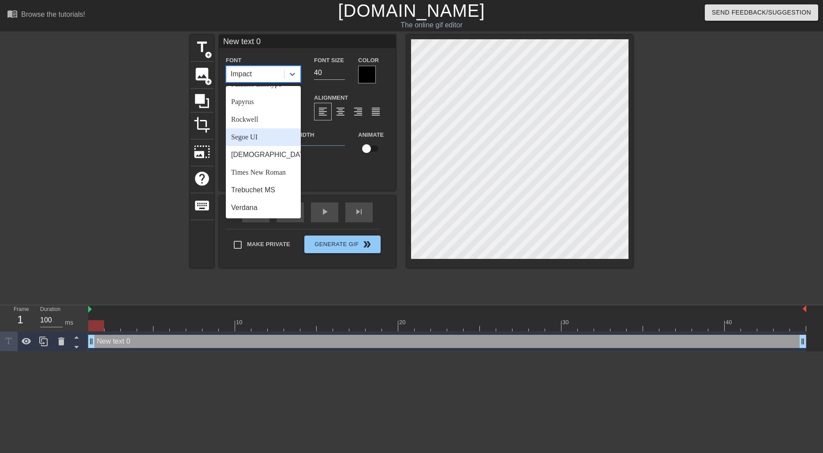  What do you see at coordinates (341, 112) in the screenshot?
I see `span: format_align_center` at bounding box center [341, 112].